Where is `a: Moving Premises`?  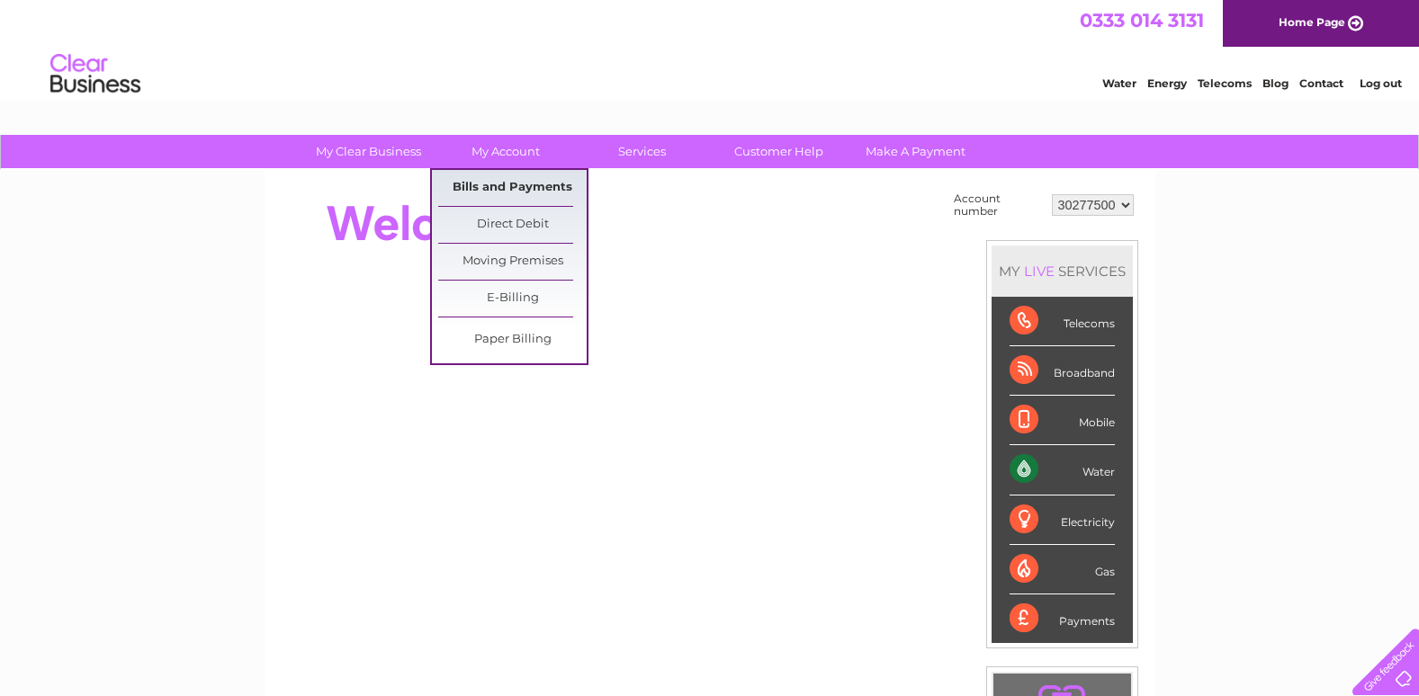 a: Moving Premises is located at coordinates (512, 262).